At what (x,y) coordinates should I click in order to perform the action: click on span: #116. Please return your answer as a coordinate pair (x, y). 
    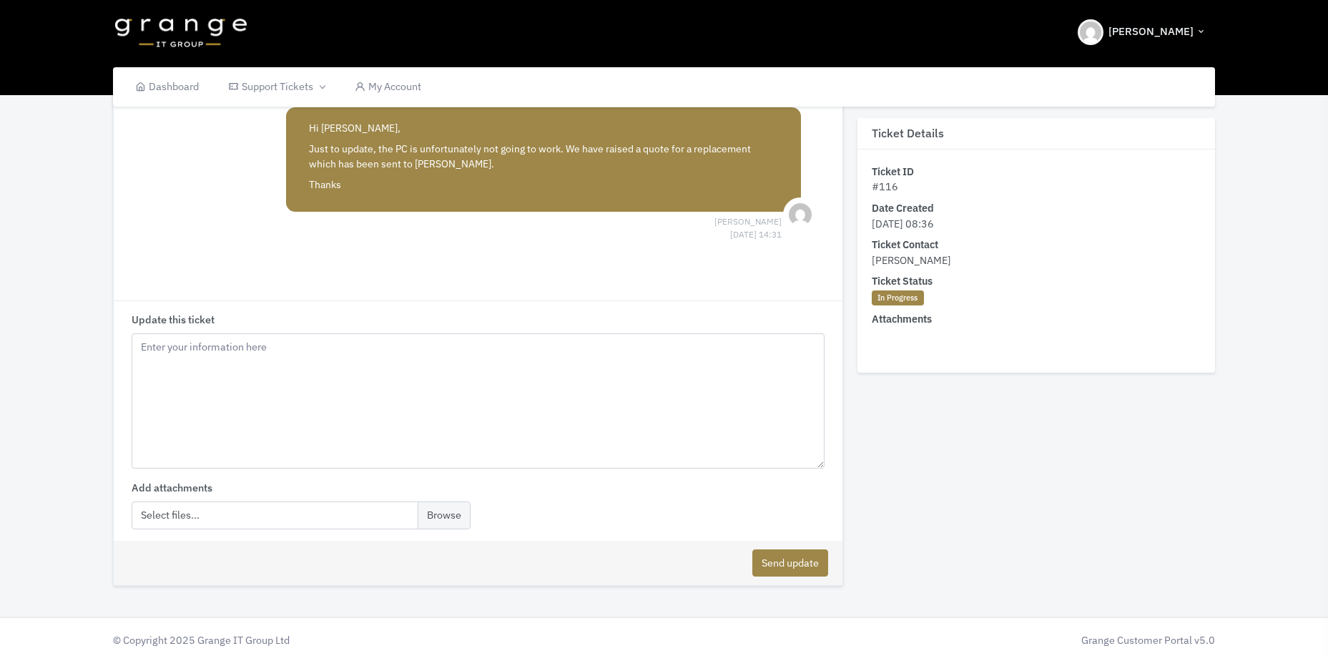
    Looking at the image, I should click on (885, 187).